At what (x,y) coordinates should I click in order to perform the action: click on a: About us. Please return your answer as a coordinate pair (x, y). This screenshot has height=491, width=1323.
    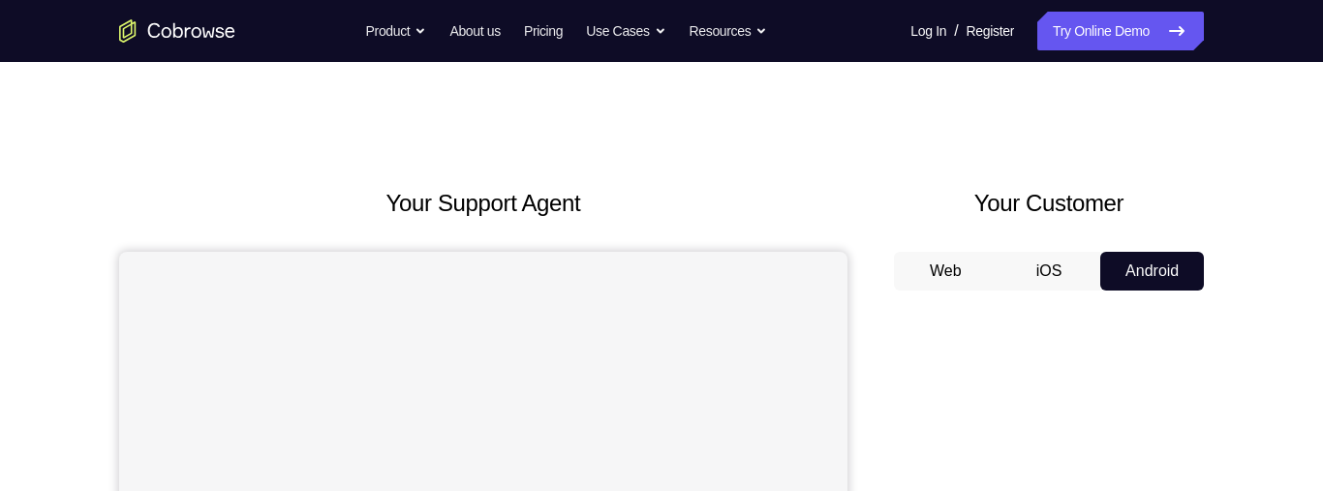
    Looking at the image, I should click on (475, 31).